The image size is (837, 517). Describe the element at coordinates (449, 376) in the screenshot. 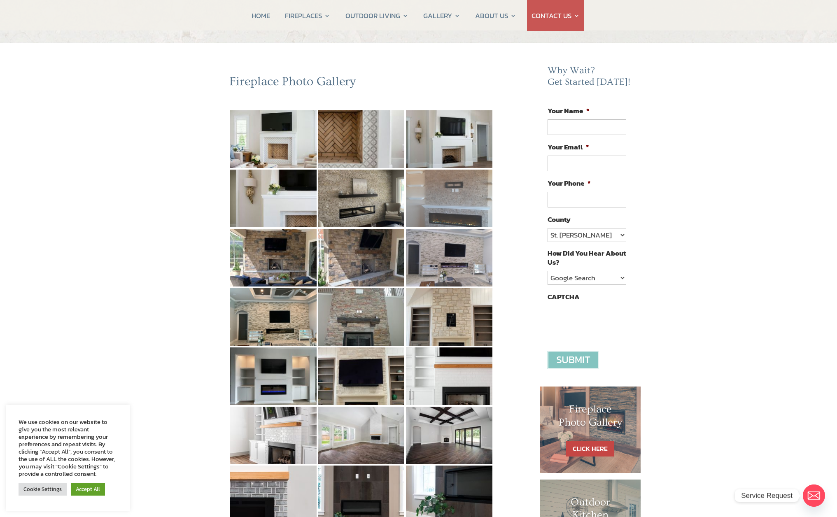

I see `img: 15` at that location.